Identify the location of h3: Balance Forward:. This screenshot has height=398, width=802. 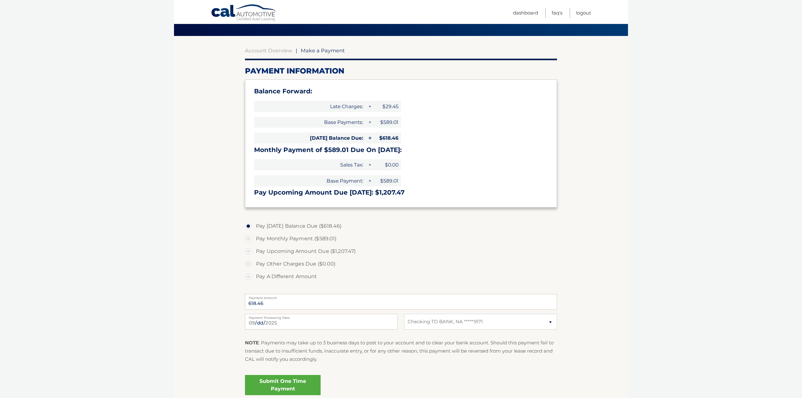
(401, 91).